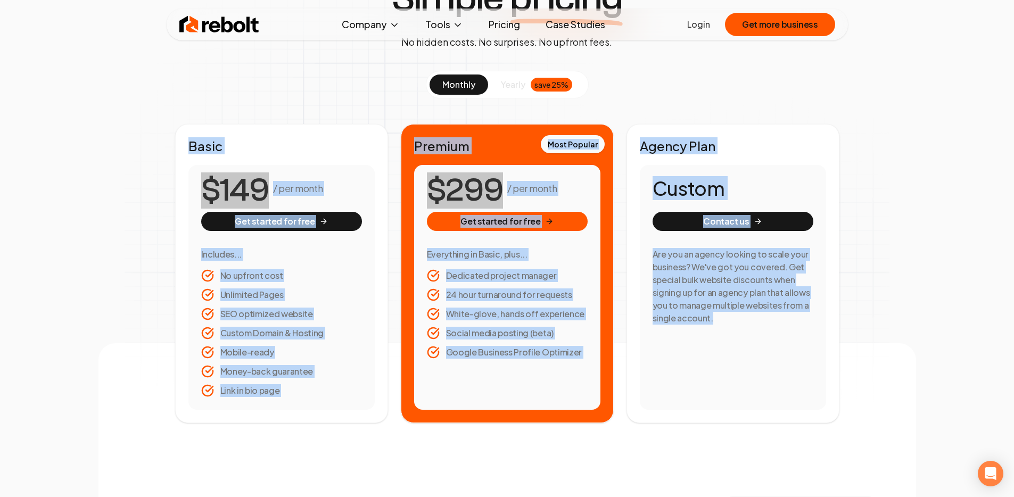 This screenshot has width=1014, height=497. What do you see at coordinates (733, 146) in the screenshot?
I see `h2: Agency Plan` at bounding box center [733, 146].